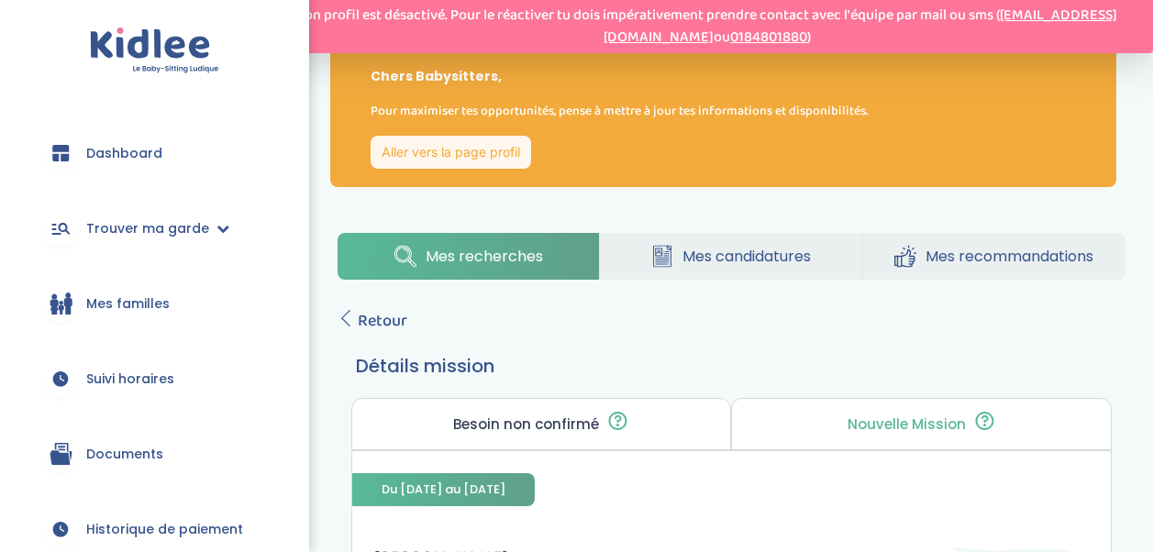 This screenshot has width=1153, height=552. What do you see at coordinates (906, 425) in the screenshot?
I see `p: Nouvelle Mission` at bounding box center [906, 425].